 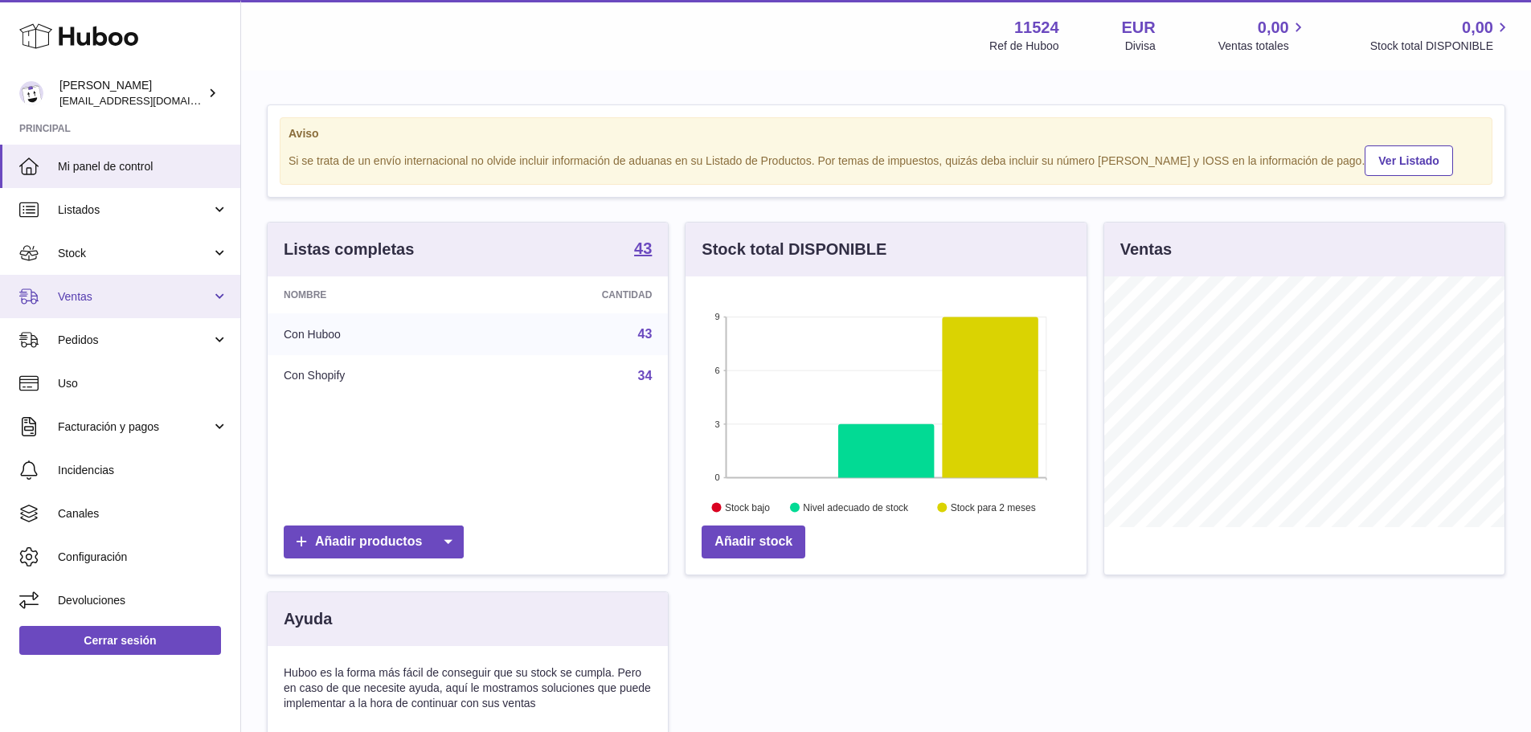 What do you see at coordinates (1139, 27) in the screenshot?
I see `strong: EUR` at bounding box center [1139, 27].